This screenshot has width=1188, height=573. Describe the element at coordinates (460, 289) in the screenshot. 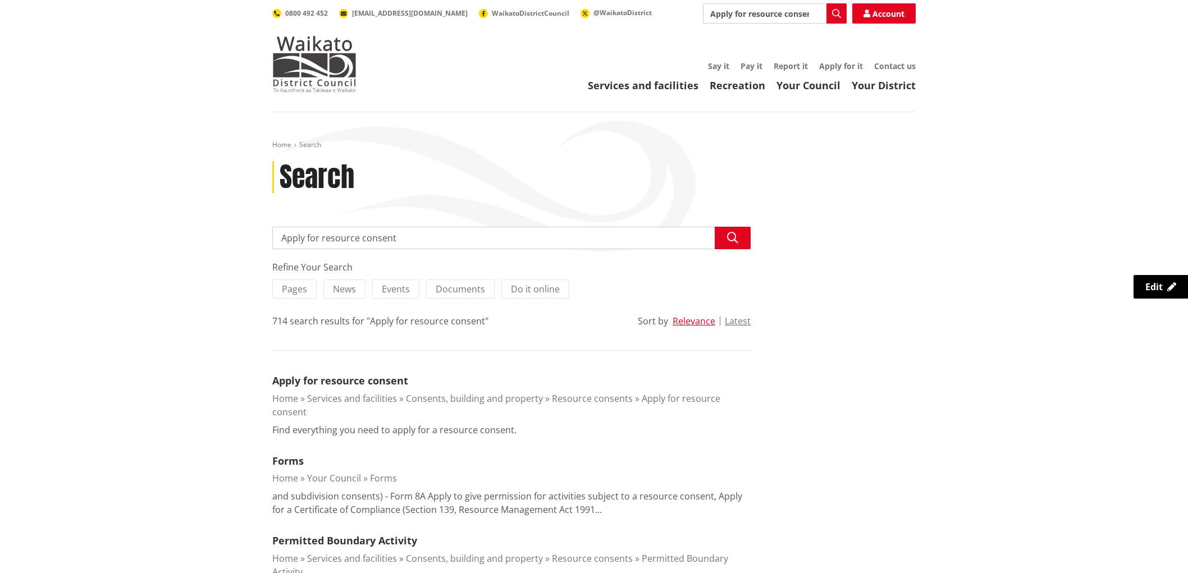

I see `span: Documents` at that location.